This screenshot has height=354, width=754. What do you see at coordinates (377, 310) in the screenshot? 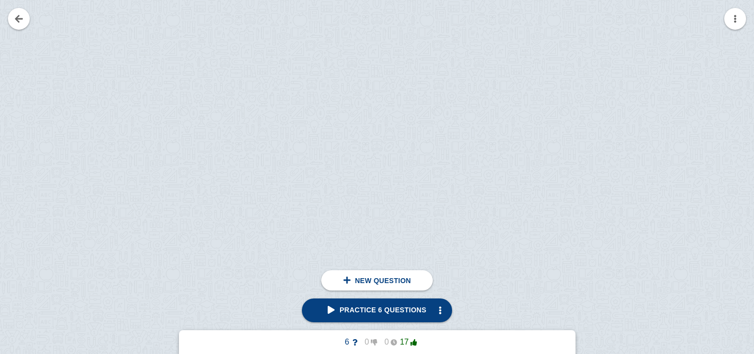
I see `a: Practice 6 questions` at bounding box center [377, 310].